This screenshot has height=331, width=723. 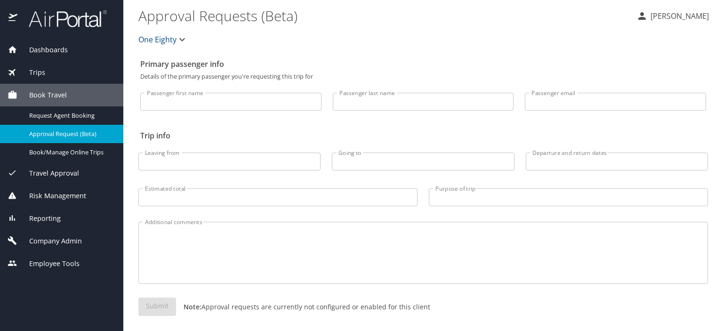 What do you see at coordinates (48, 173) in the screenshot?
I see `span: Travel Approval` at bounding box center [48, 173].